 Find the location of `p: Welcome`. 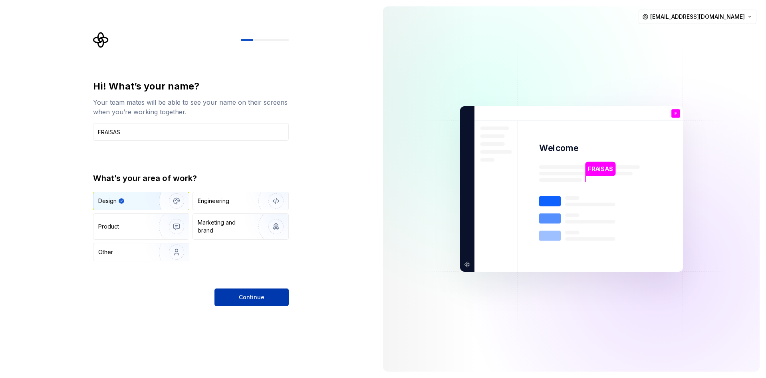

p: Welcome is located at coordinates (559, 148).